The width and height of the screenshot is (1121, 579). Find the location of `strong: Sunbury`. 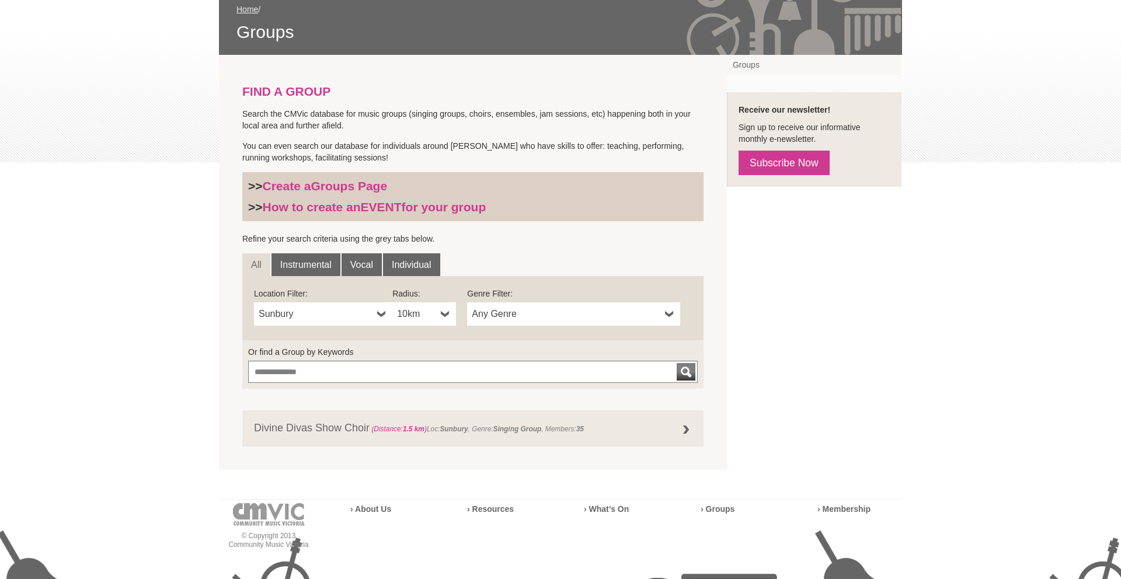

strong: Sunbury is located at coordinates (454, 429).